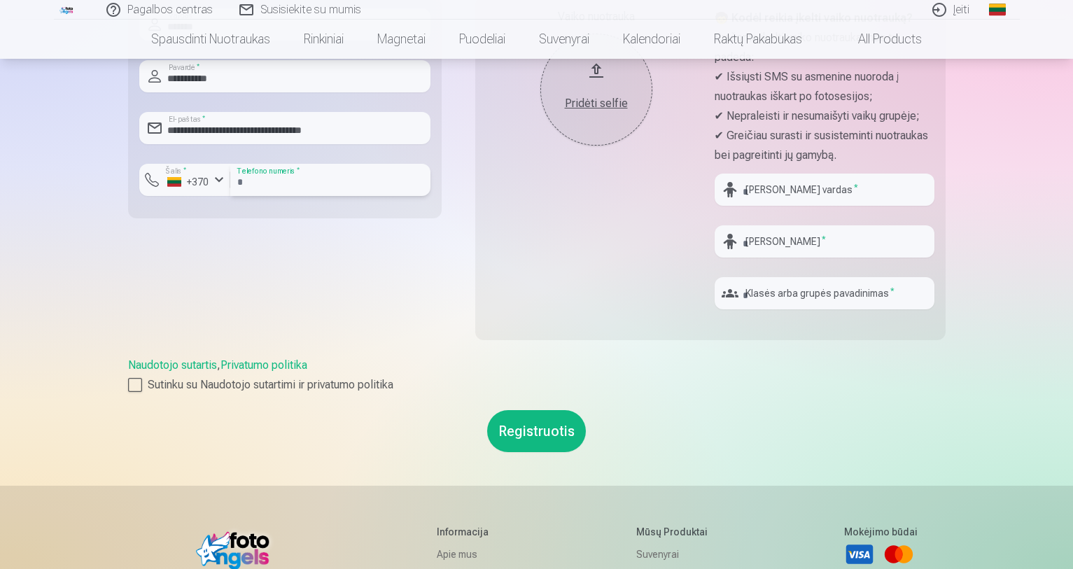 The image size is (1073, 569). I want to click on a: Naudotojo sutartis, so click(172, 365).